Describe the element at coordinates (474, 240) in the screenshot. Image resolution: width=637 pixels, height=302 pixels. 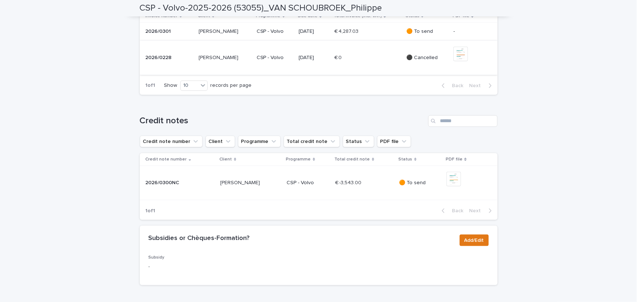
I see `span: Add/Edit` at that location.